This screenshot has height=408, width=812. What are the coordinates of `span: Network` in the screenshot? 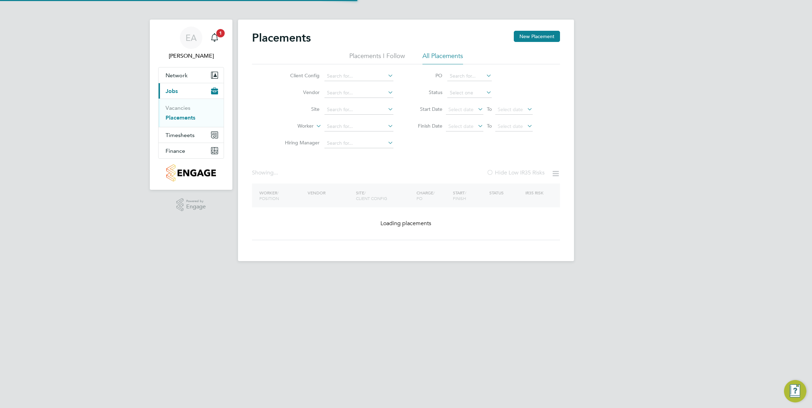 It's located at (176, 75).